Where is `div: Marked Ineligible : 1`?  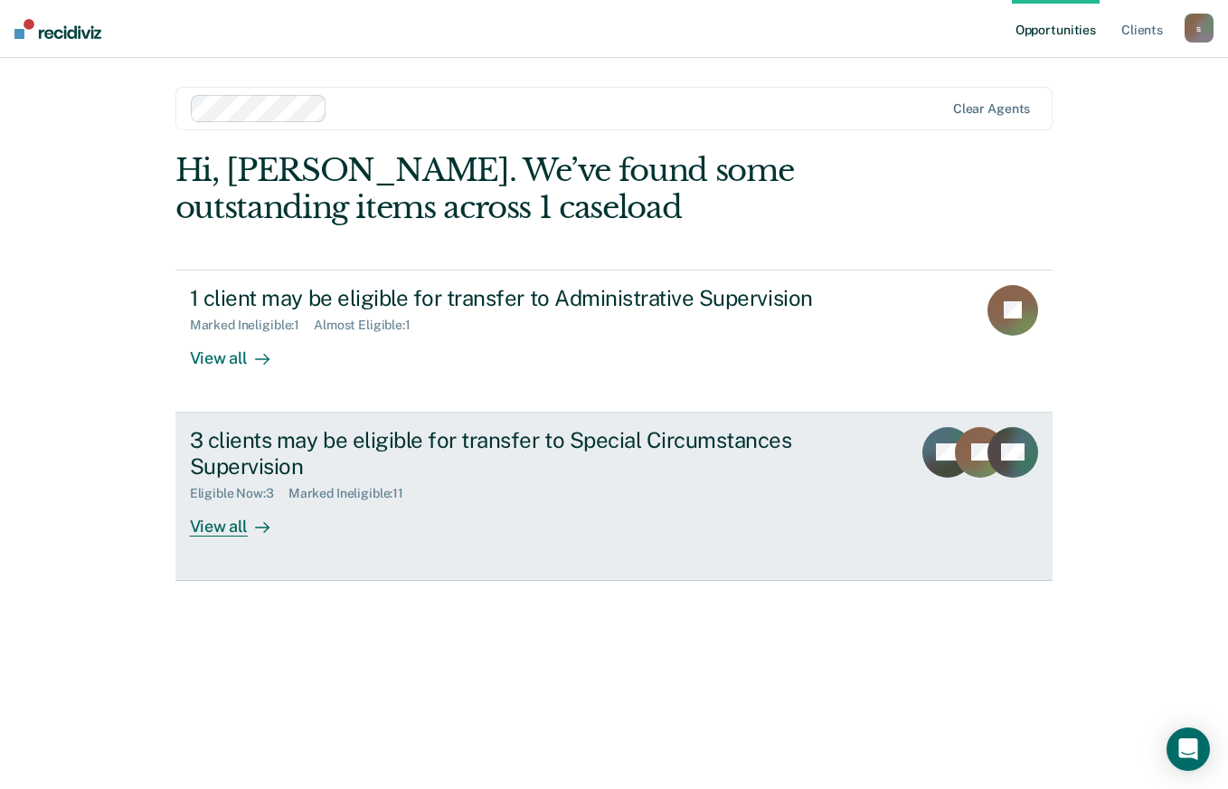
div: Marked Ineligible : 1 is located at coordinates (251, 325).